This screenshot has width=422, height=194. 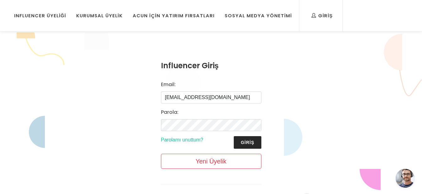 What do you see at coordinates (170, 112) in the screenshot?
I see `label: Parola:` at bounding box center [170, 112].